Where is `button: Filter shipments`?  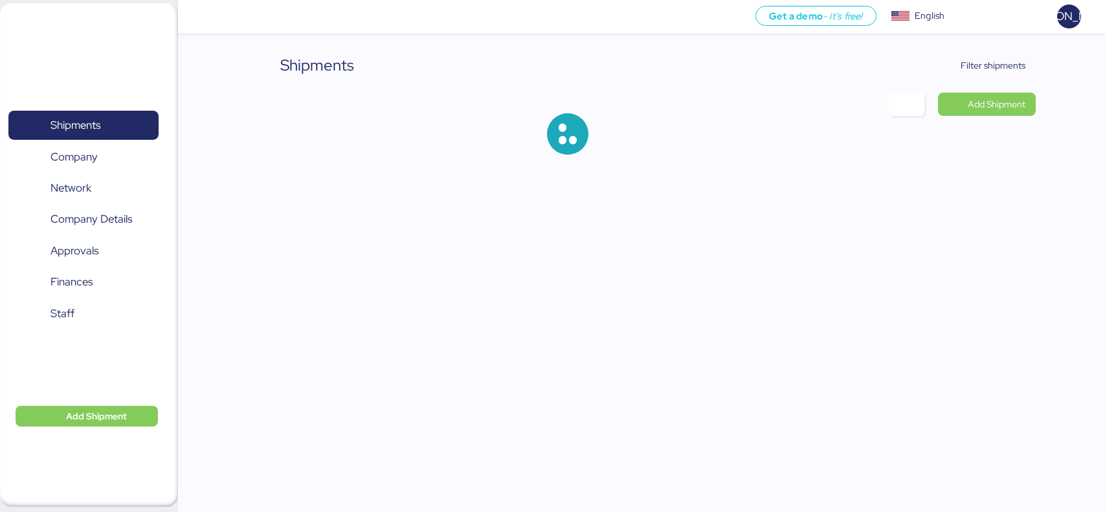
button: Filter shipments is located at coordinates (985, 65).